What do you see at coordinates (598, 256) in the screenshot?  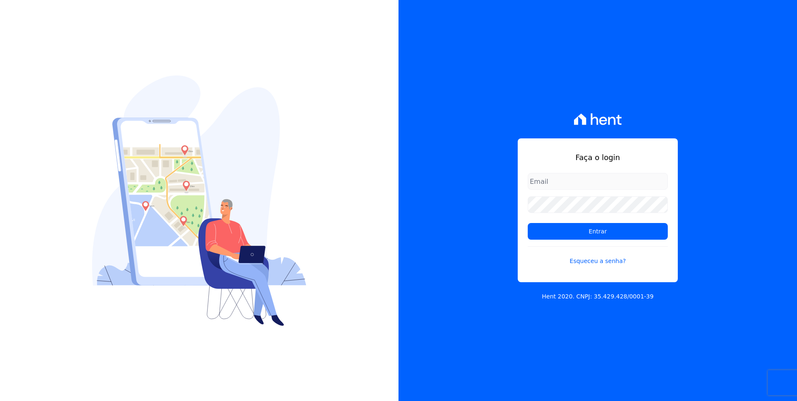 I see `a: Esqueceu a senha?` at bounding box center [598, 256].